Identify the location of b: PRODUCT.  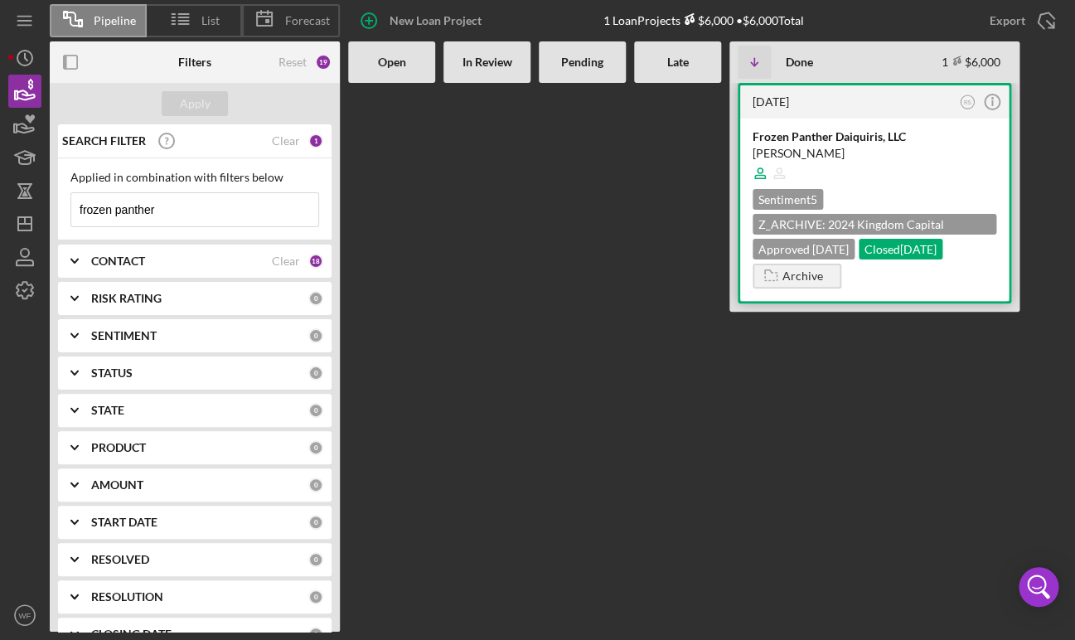
(119, 448).